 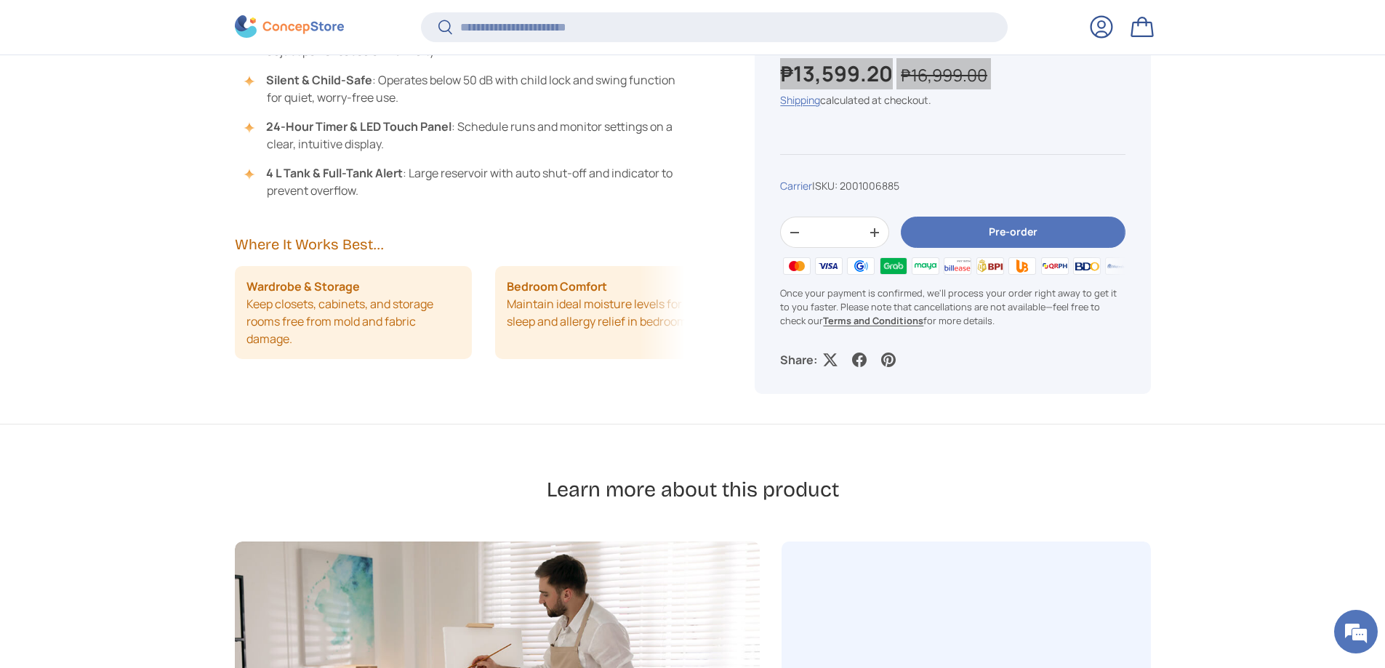 What do you see at coordinates (958, 266) in the screenshot?
I see `img: billease` at bounding box center [958, 266].